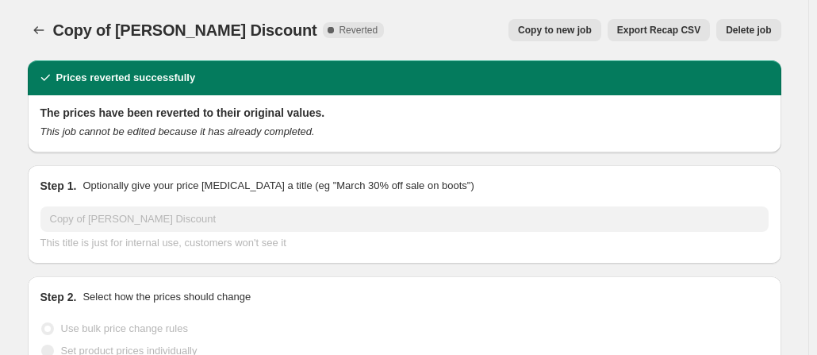 This screenshot has height=355, width=817. I want to click on span: Export Recap CSV, so click(659, 30).